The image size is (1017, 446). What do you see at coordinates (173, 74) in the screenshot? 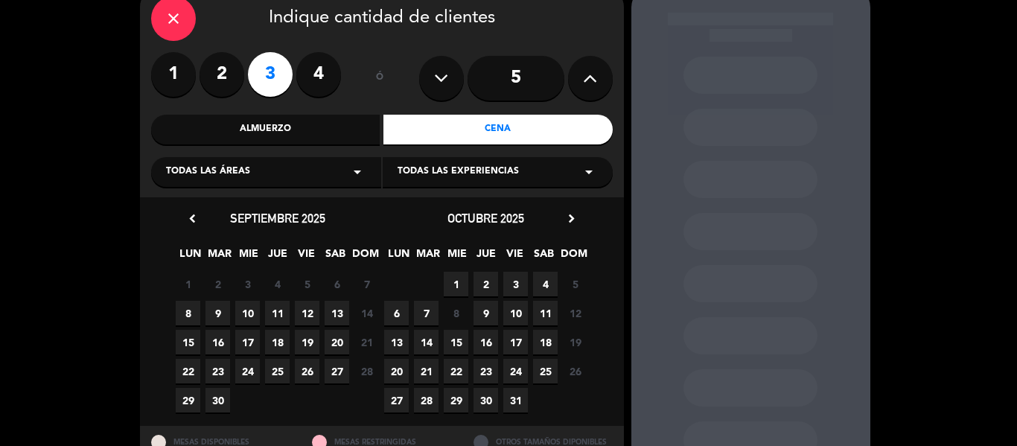
I see `label: 1` at bounding box center [173, 74].